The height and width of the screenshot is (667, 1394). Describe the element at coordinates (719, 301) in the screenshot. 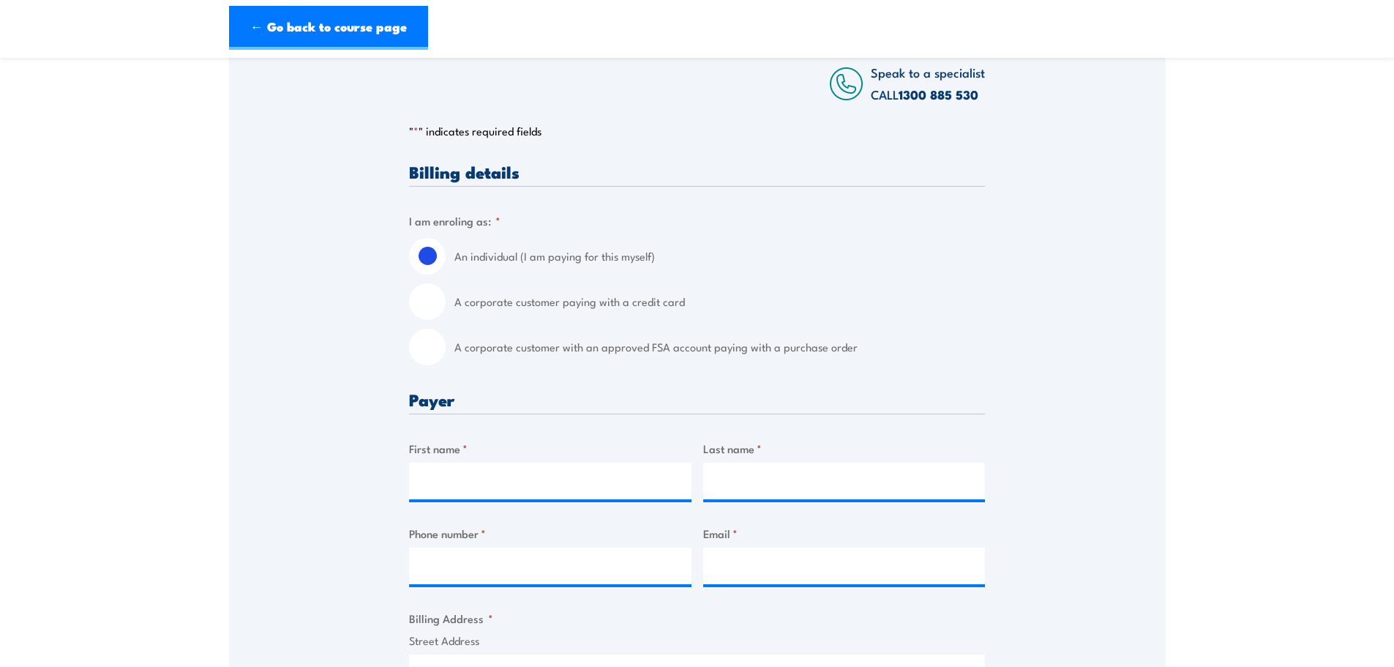

I see `label: A corporate customer paying with a credit card` at that location.